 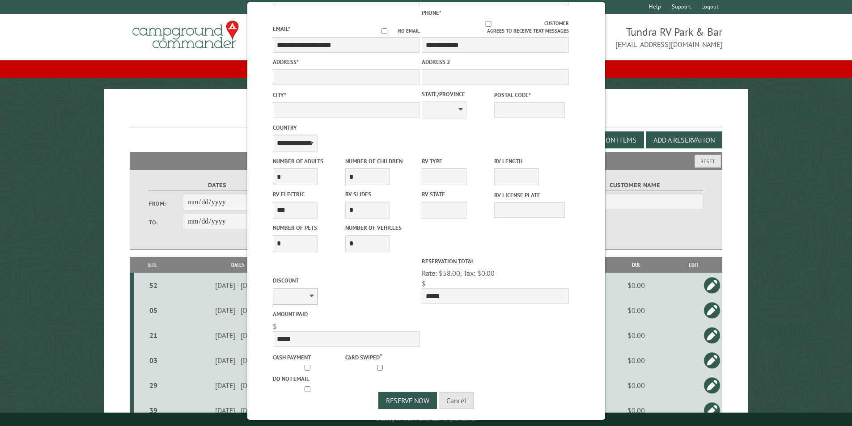 What do you see at coordinates (634, 185) in the screenshot?
I see `label: Customer Name` at bounding box center [634, 185].